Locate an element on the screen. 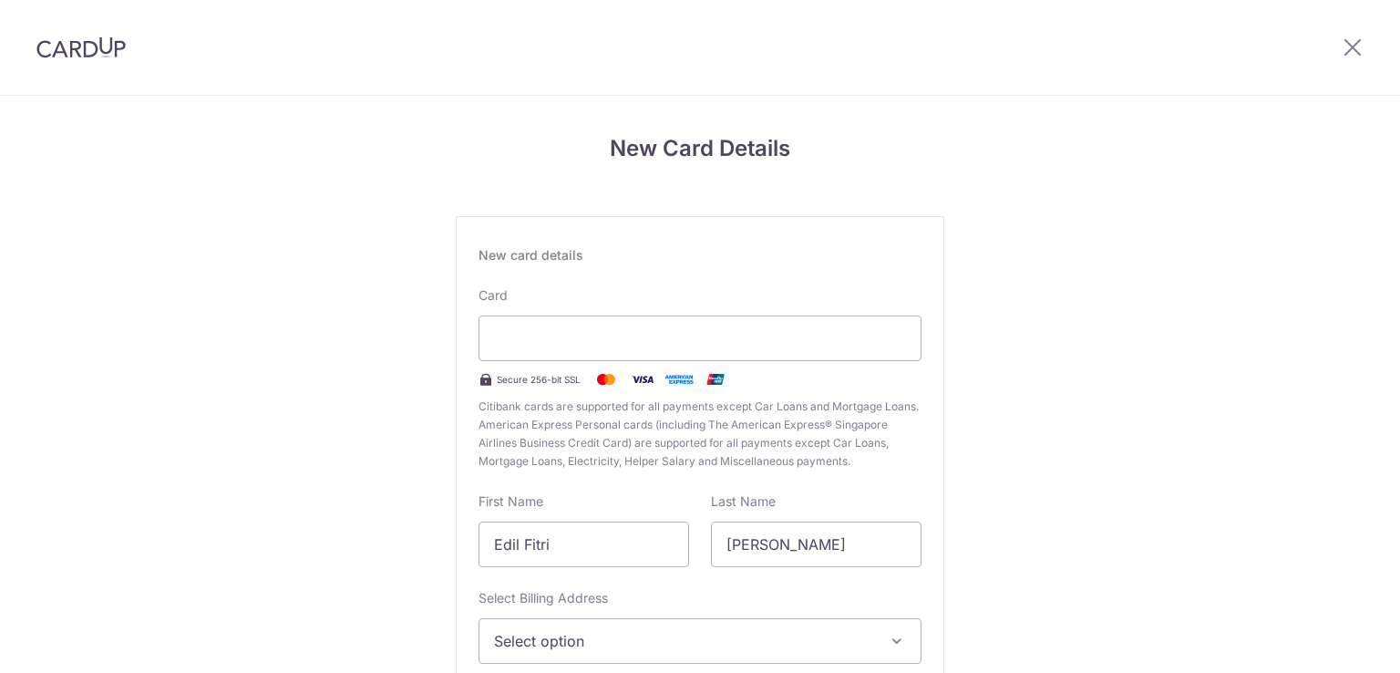 This screenshot has height=673, width=1400. label: First Name is located at coordinates (511, 501).